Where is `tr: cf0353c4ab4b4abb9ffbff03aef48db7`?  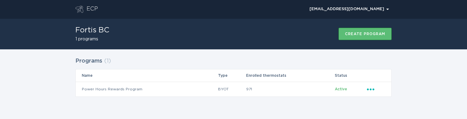 tr: cf0353c4ab4b4abb9ffbff03aef48db7 is located at coordinates (233, 89).